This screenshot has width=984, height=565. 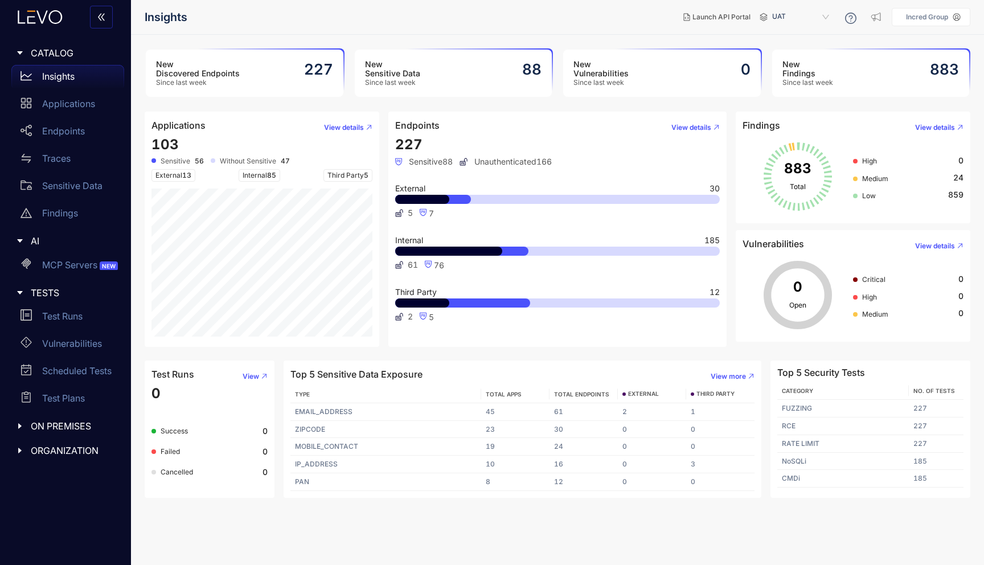 What do you see at coordinates (715, 394) in the screenshot?
I see `span: THIRD PARTY` at bounding box center [715, 394].